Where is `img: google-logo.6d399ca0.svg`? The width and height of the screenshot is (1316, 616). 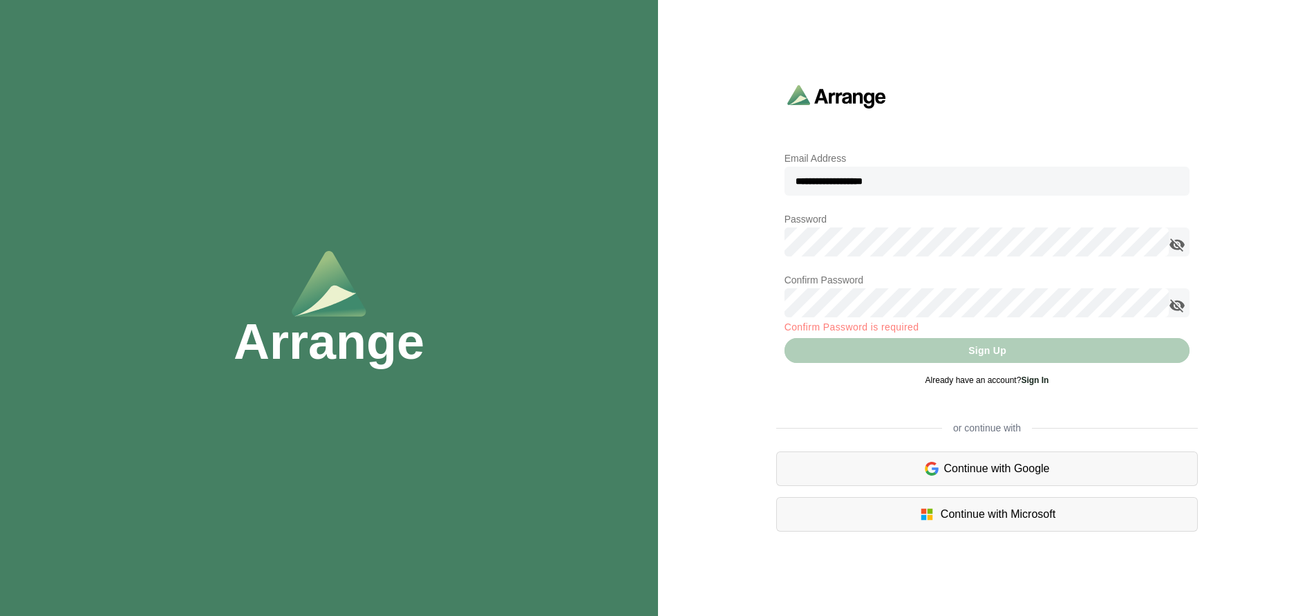 img: google-logo.6d399ca0.svg is located at coordinates (932, 469).